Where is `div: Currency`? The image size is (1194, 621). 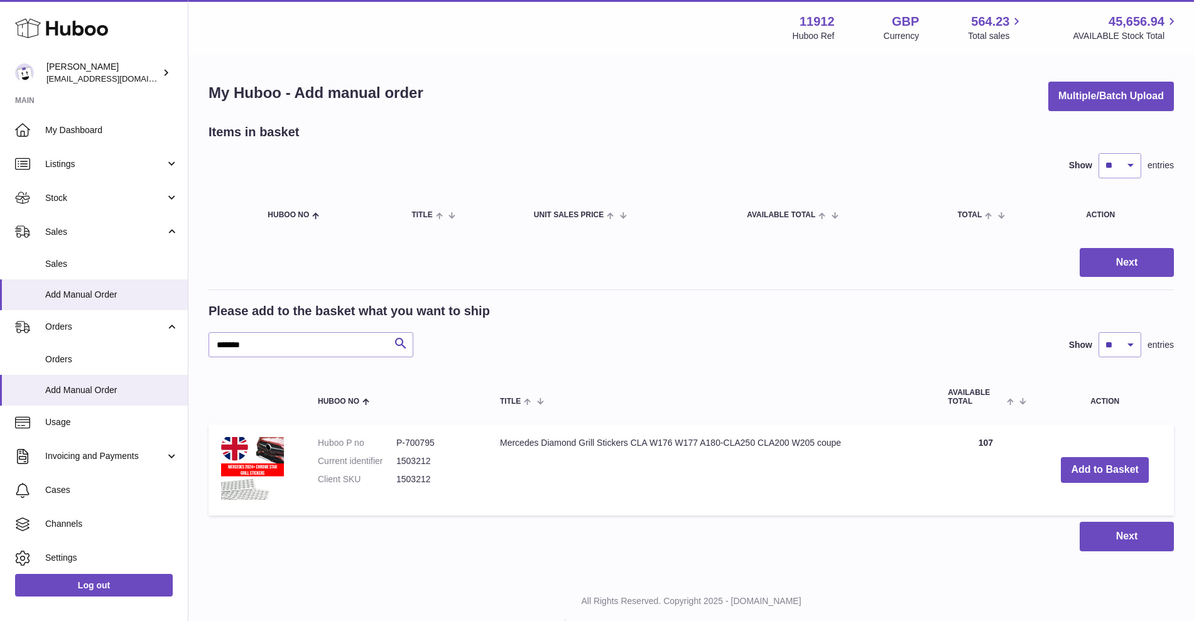 div: Currency is located at coordinates (901, 36).